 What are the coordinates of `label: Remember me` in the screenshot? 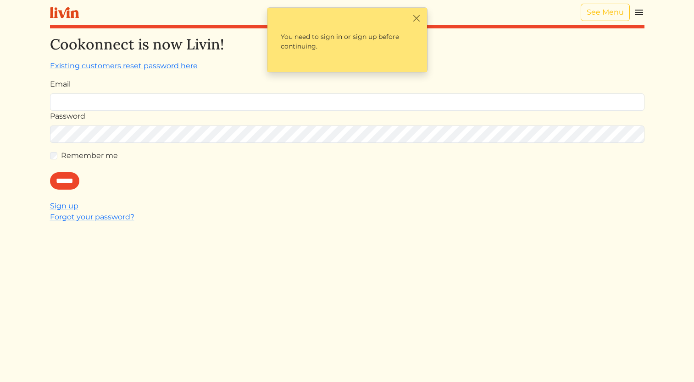 It's located at (89, 156).